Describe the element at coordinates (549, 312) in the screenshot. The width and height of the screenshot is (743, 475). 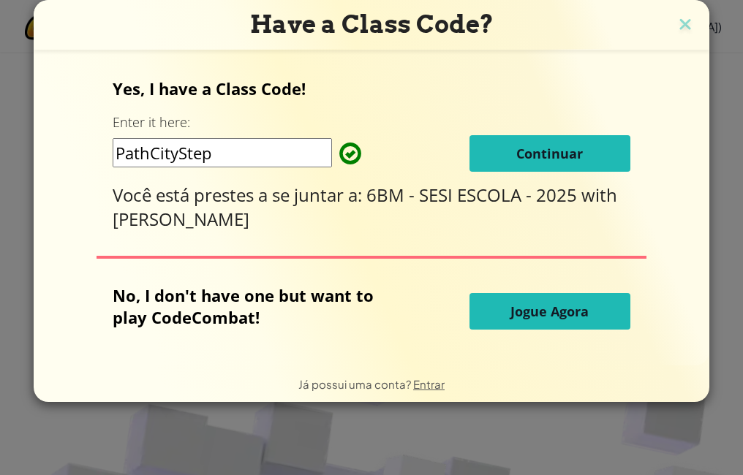
I see `span: Jogue Agora` at that location.